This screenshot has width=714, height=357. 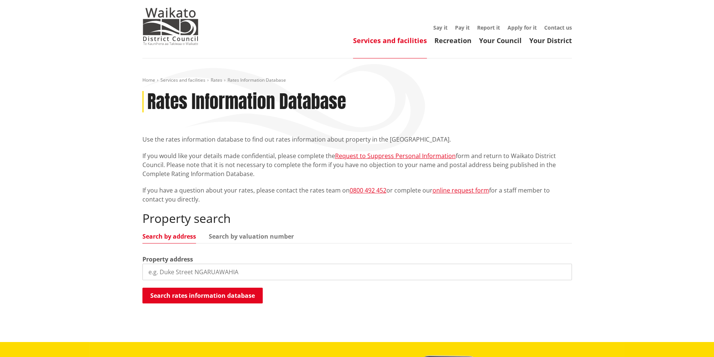 I want to click on p: If you have a question about your rates, please contact the rates team on or complete our for a s..., so click(x=357, y=195).